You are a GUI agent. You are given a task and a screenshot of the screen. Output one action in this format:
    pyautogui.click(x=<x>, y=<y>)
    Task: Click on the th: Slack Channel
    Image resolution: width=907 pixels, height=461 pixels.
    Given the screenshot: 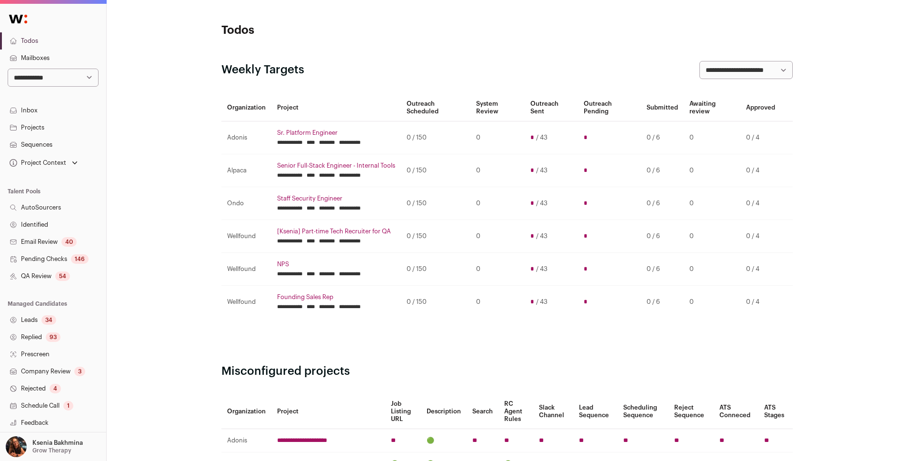 What is the action you would take?
    pyautogui.click(x=553, y=411)
    